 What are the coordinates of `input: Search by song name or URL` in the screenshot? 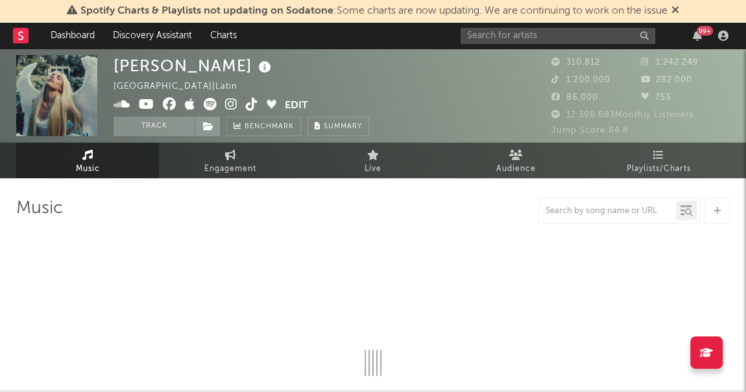 It's located at (607, 211).